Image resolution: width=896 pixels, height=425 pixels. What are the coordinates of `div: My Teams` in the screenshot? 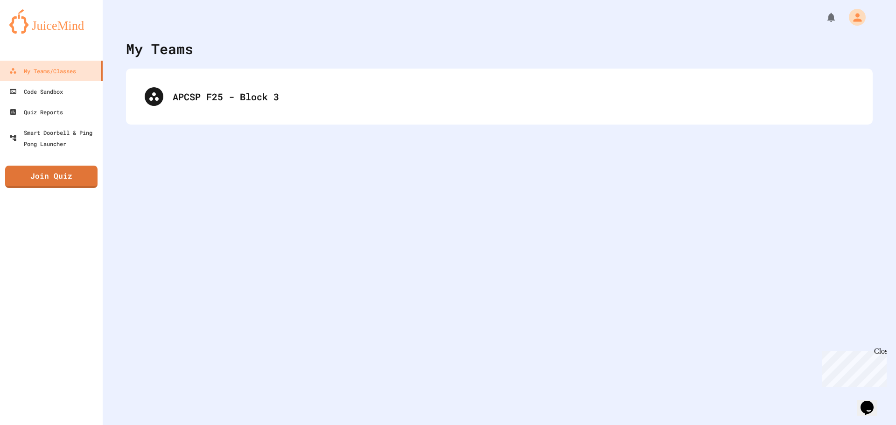 It's located at (160, 49).